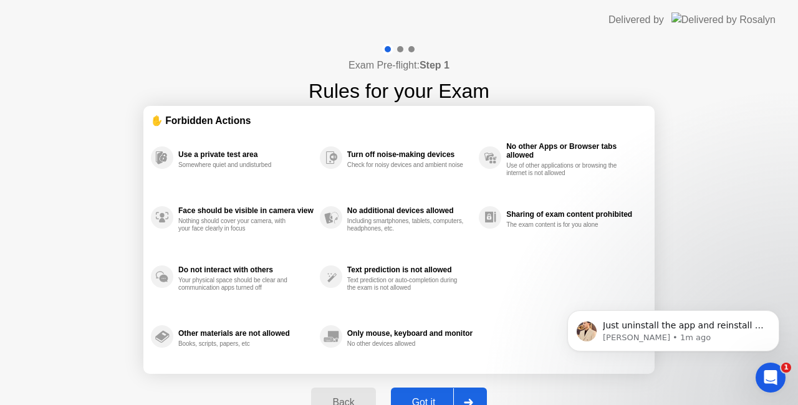  I want to click on div: Your physical space should be clear and communication apps turned off, so click(237, 284).